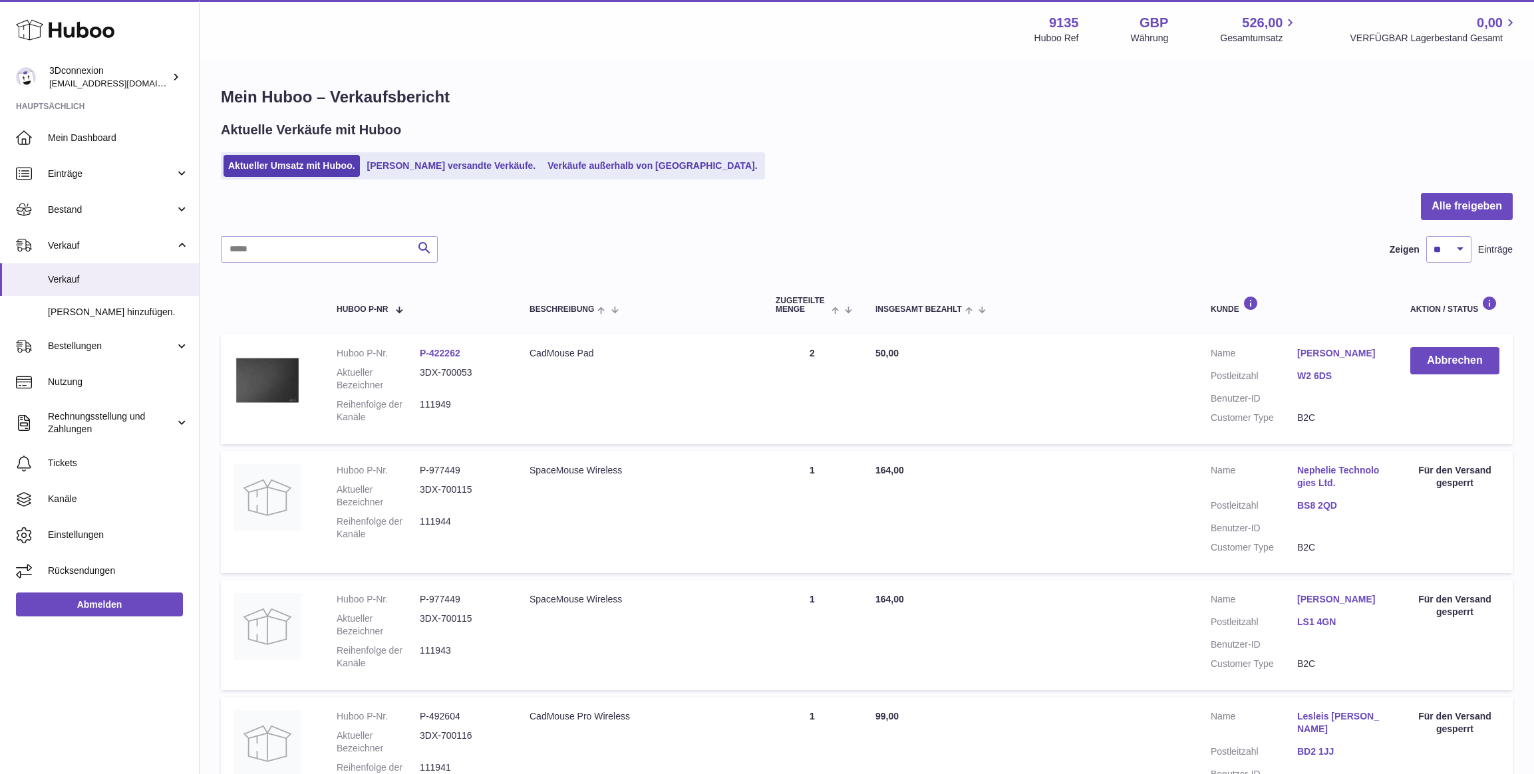  What do you see at coordinates (111, 423) in the screenshot?
I see `span: Rechnungsstellung und Zahlungen` at bounding box center [111, 423].